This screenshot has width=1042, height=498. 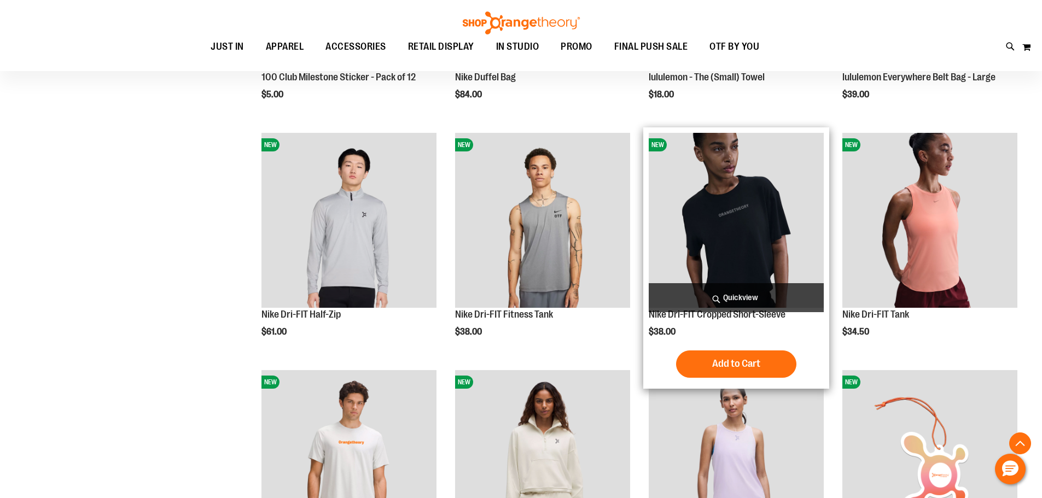 I want to click on a: RETAIL DISPLAY, so click(x=441, y=47).